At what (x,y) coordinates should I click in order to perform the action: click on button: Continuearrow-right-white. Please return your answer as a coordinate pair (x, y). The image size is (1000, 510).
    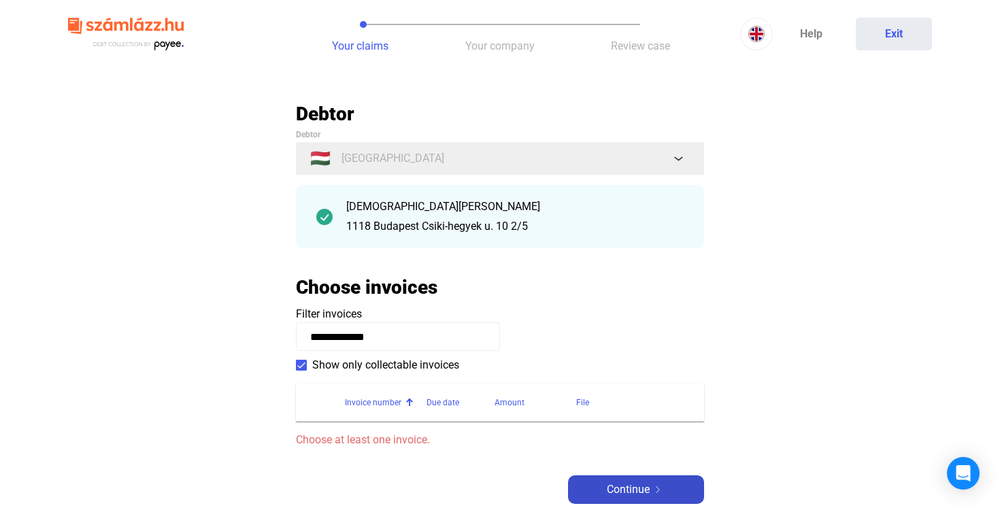
    Looking at the image, I should click on (636, 490).